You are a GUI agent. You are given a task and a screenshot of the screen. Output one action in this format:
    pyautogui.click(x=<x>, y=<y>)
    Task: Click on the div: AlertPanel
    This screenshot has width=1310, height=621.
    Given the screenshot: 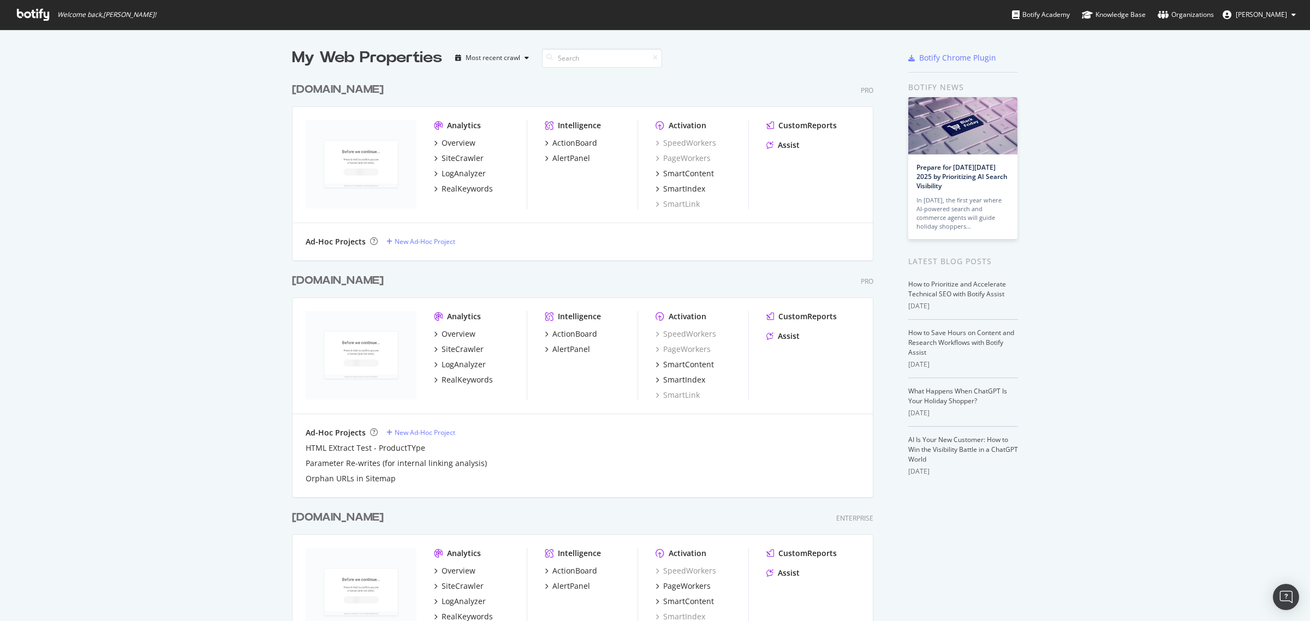 What is the action you would take?
    pyautogui.click(x=571, y=349)
    